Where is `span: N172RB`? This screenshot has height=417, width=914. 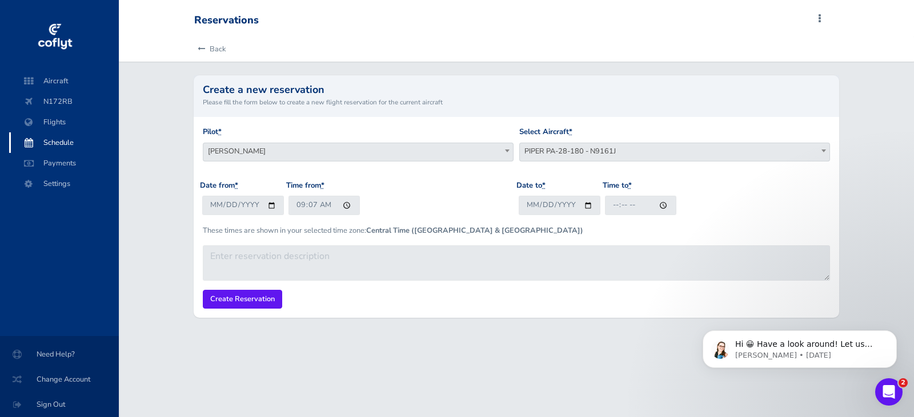
span: N172RB is located at coordinates (64, 102).